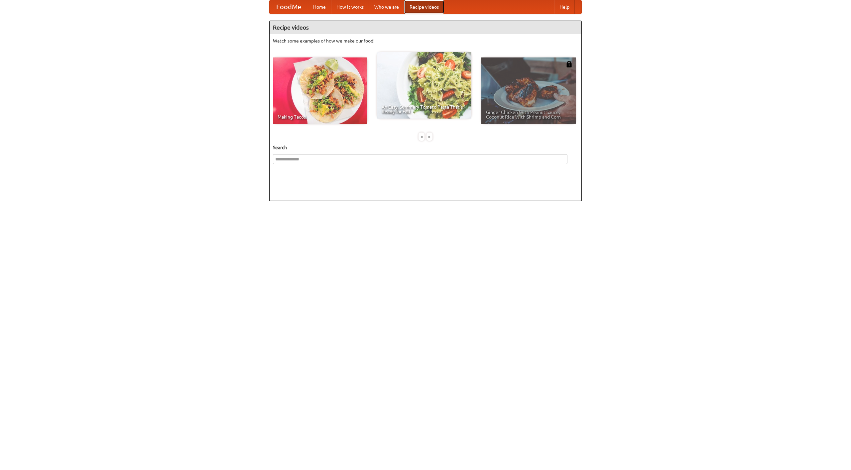  Describe the element at coordinates (289, 7) in the screenshot. I see `a: FoodMe` at that location.